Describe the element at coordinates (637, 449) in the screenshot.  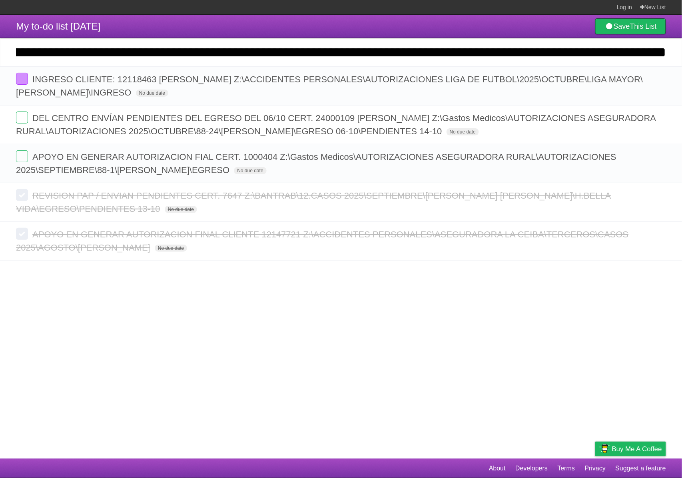
I see `span: Buy me a coffee` at that location.